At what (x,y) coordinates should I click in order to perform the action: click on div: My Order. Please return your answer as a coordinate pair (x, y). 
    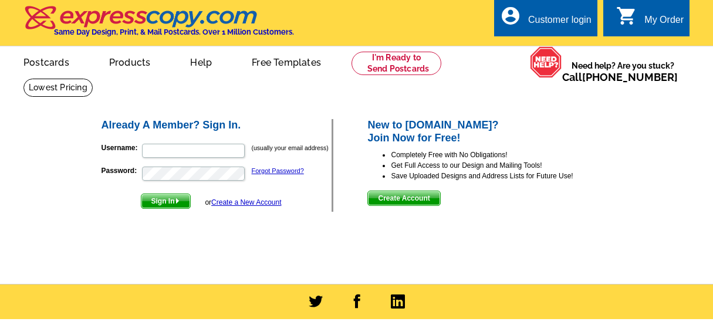
    Looking at the image, I should click on (664, 23).